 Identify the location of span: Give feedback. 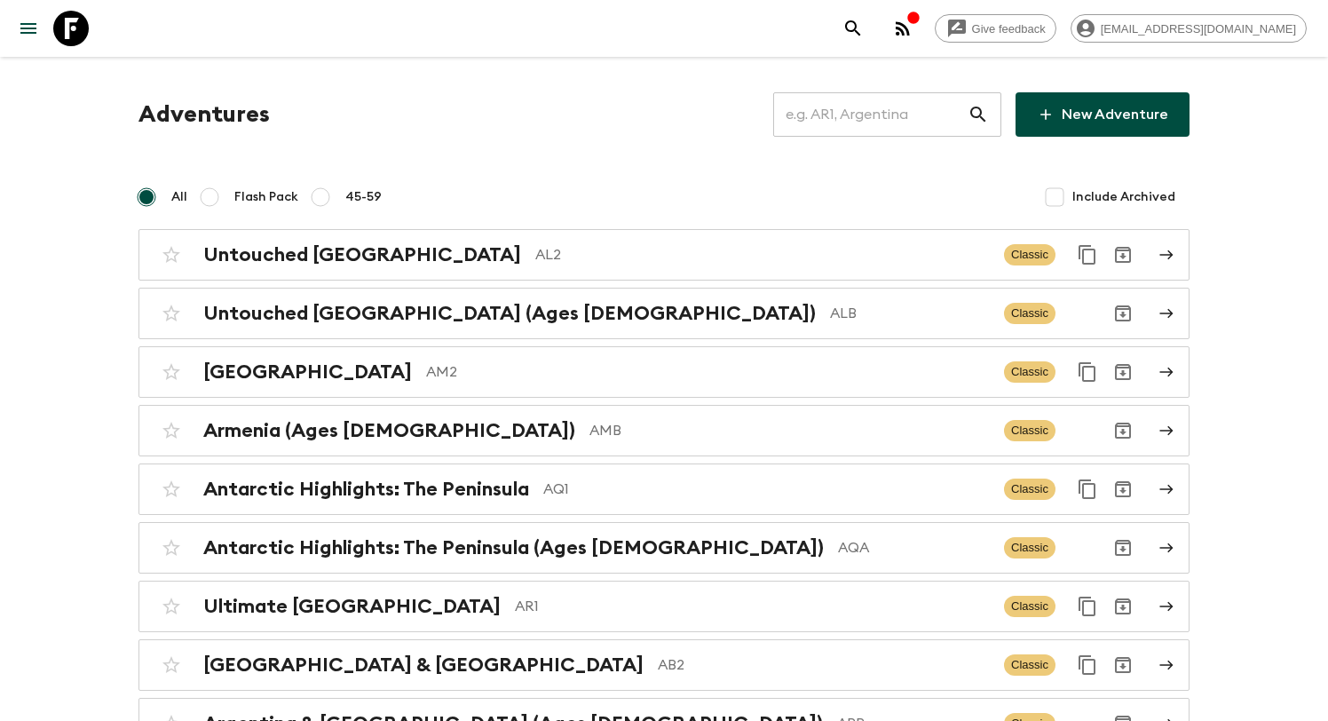
(1008, 28).